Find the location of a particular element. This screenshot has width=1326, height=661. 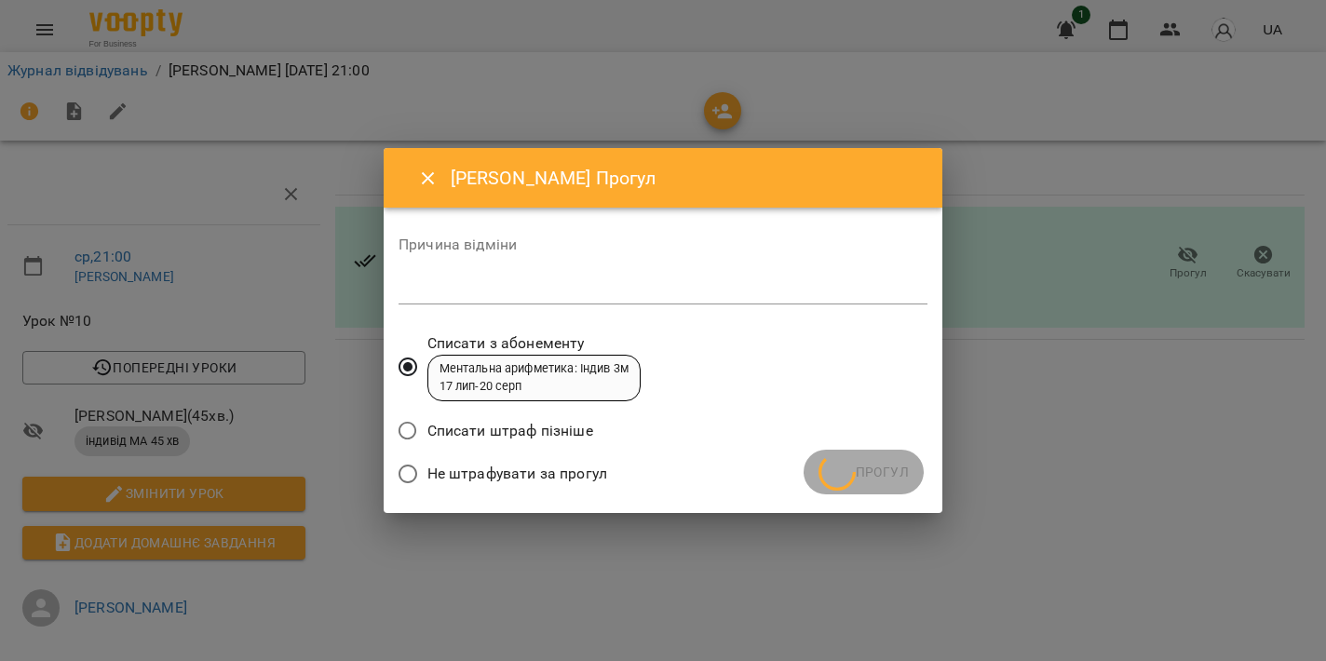

button: Close is located at coordinates (428, 179).